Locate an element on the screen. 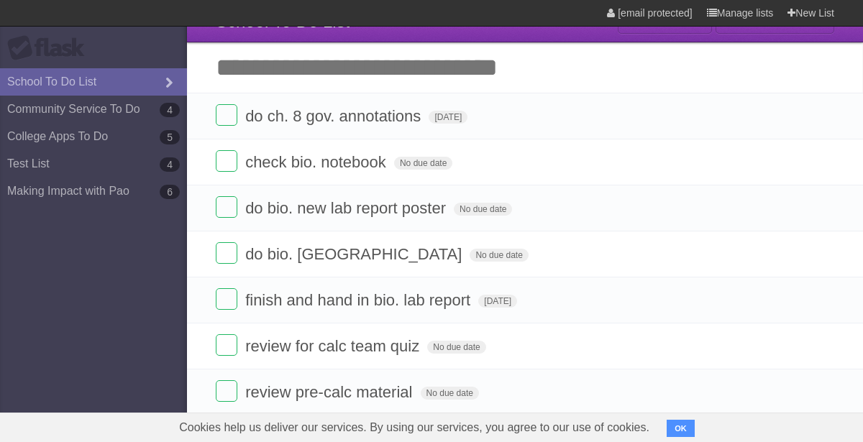 The width and height of the screenshot is (863, 442). span: do bio. new lab report poster is located at coordinates (347, 208).